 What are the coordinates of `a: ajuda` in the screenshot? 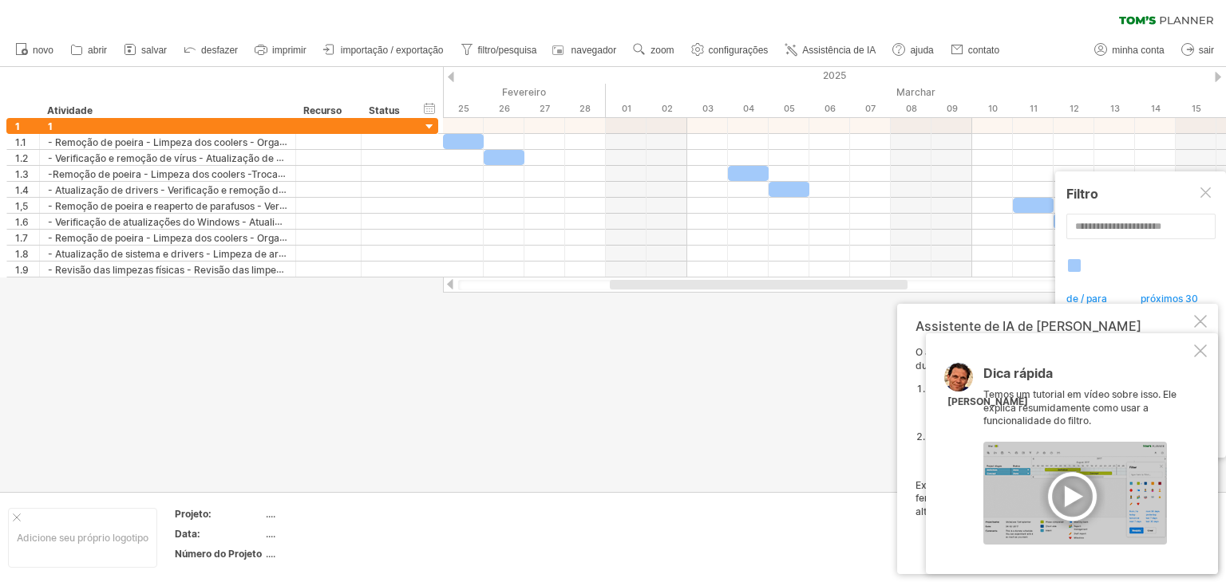 It's located at (913, 50).